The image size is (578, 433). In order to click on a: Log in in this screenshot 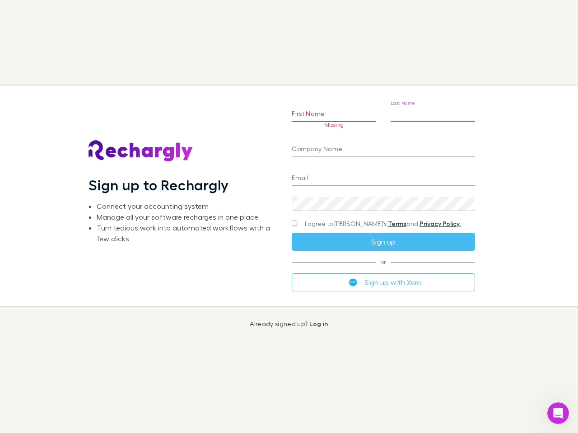, I will do `click(319, 324)`.